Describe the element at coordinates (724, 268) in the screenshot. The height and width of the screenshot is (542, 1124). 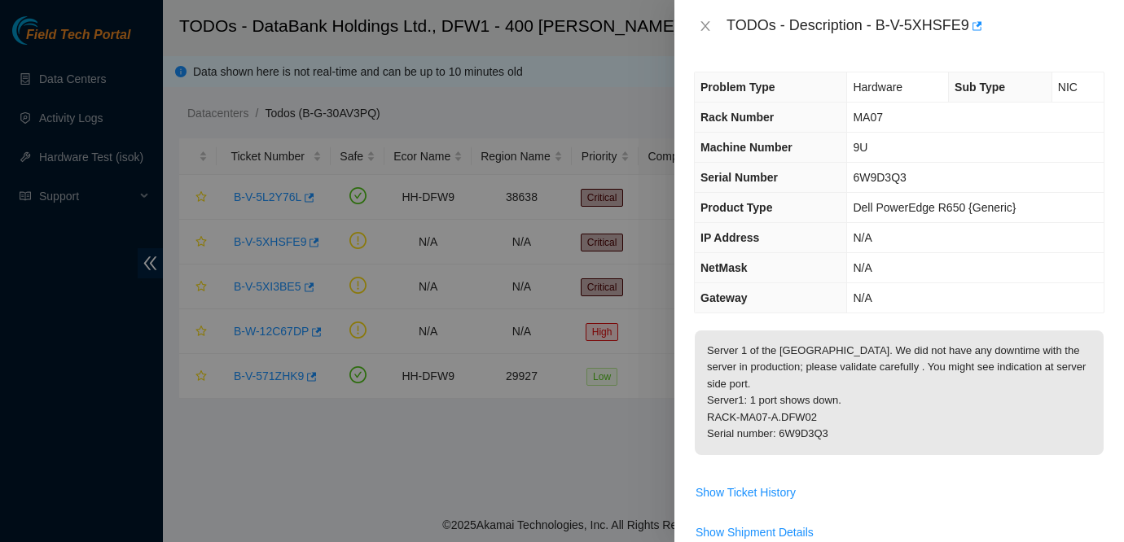
I see `span: NetMask` at that location.